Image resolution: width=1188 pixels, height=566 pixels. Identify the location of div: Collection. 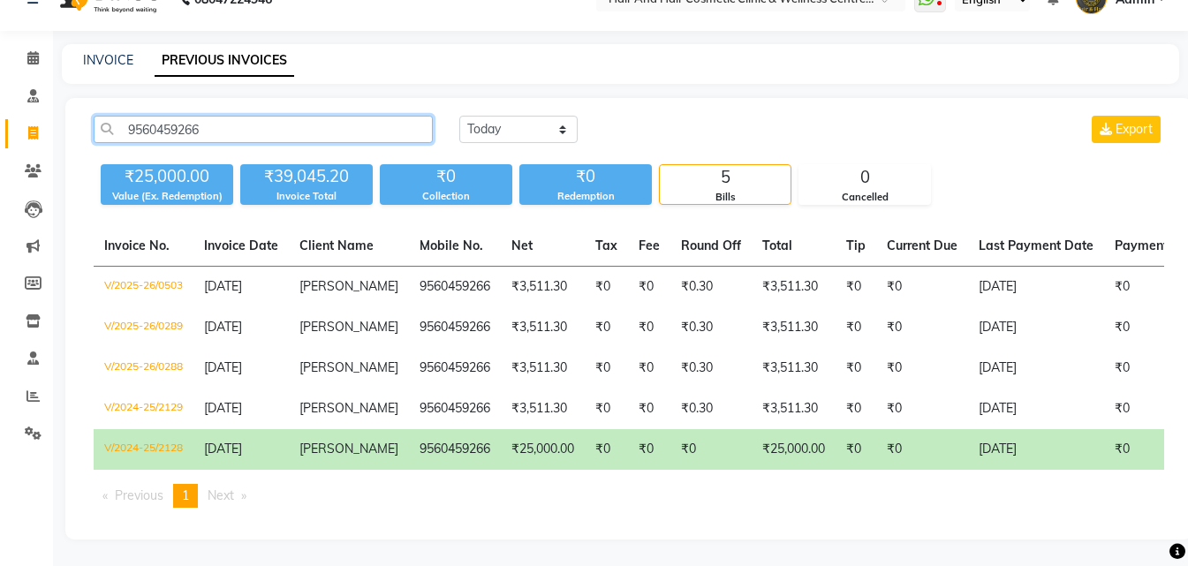
(446, 196).